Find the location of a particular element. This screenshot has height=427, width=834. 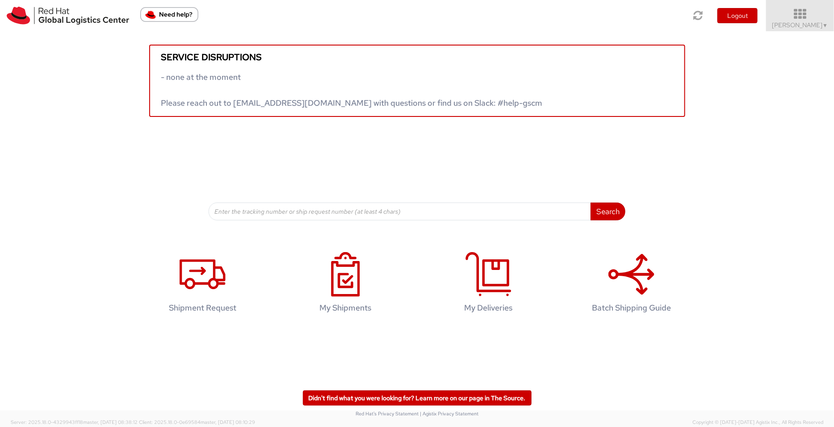

h5: Service disruptions is located at coordinates (417, 57).